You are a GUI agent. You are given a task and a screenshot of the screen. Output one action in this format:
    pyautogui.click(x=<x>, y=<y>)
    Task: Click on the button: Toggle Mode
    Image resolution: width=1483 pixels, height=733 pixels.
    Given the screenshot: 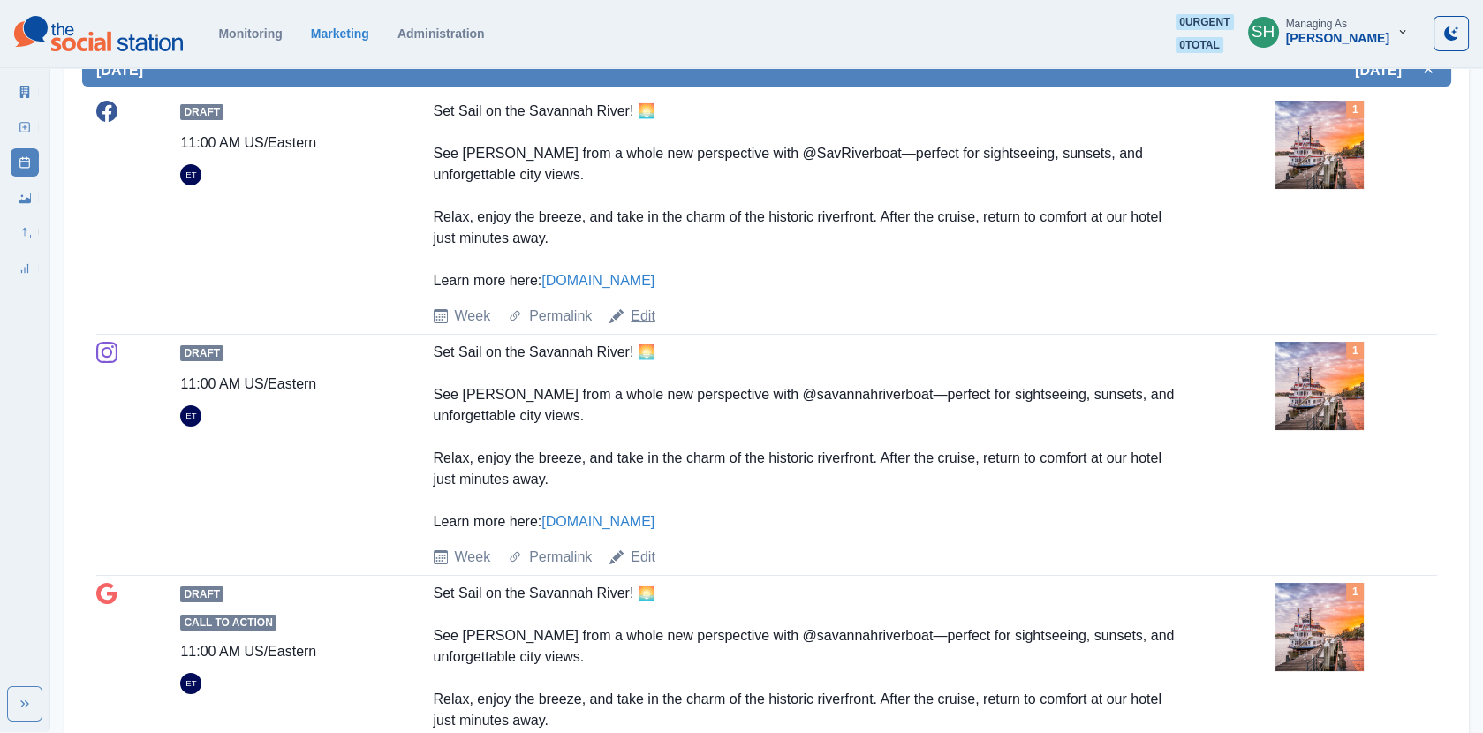 What is the action you would take?
    pyautogui.click(x=1451, y=34)
    